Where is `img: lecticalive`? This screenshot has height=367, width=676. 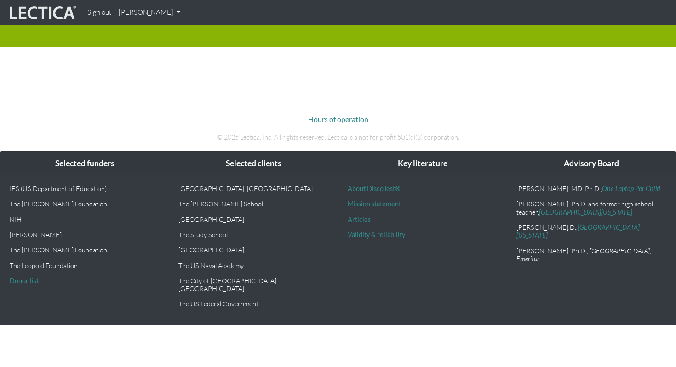 img: lecticalive is located at coordinates (42, 13).